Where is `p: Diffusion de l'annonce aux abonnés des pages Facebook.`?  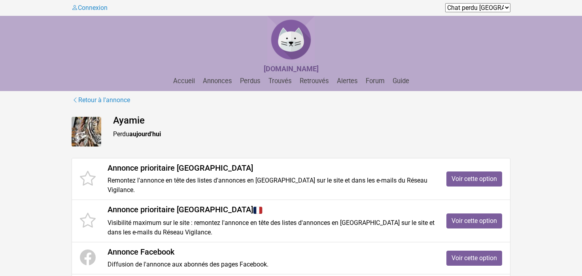
p: Diffusion de l'annonce aux abonnés des pages Facebook. is located at coordinates (271, 264).